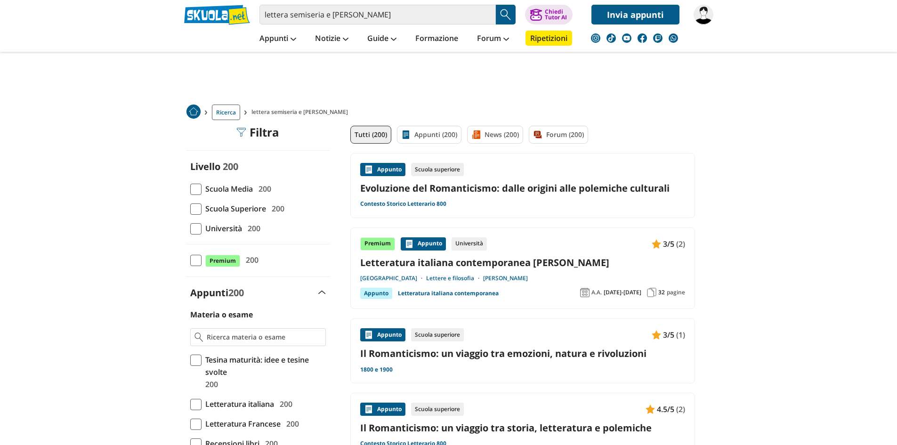 The width and height of the screenshot is (897, 445). Describe the element at coordinates (194, 112) in the screenshot. I see `a: Home` at that location.